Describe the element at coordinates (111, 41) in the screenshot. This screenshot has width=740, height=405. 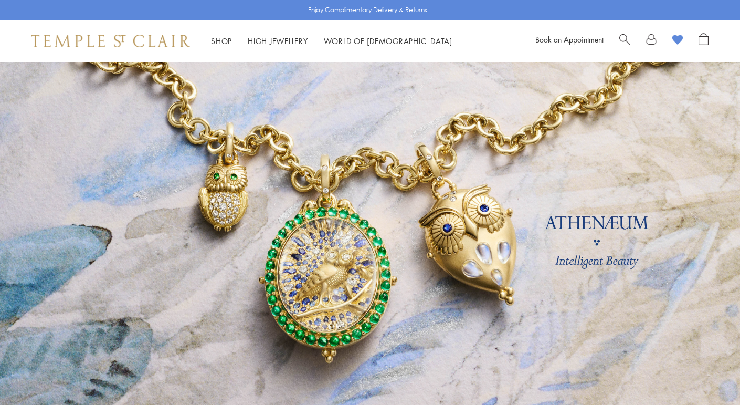
I see `img: Temple St. Clair` at that location.